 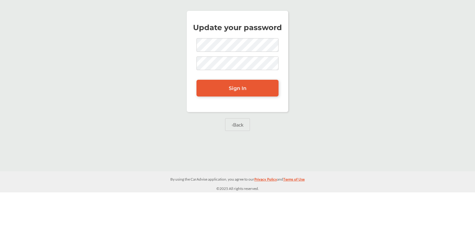 I want to click on a: Terms of Use, so click(x=294, y=181).